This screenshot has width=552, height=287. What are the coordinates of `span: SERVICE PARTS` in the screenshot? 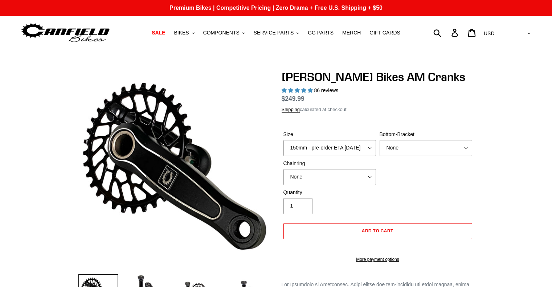 It's located at (274, 33).